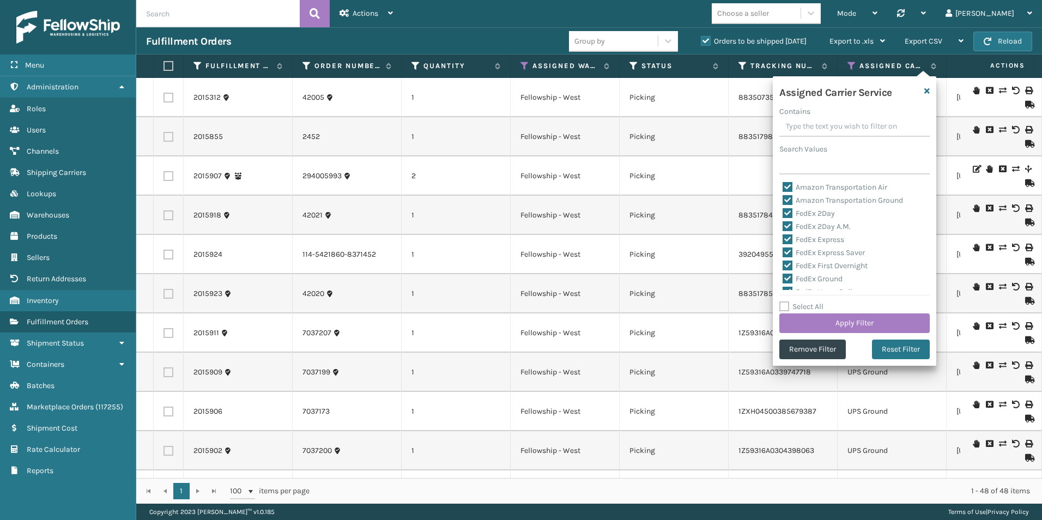 Image resolution: width=1042 pixels, height=520 pixels. What do you see at coordinates (456, 176) in the screenshot?
I see `td: 2` at bounding box center [456, 176].